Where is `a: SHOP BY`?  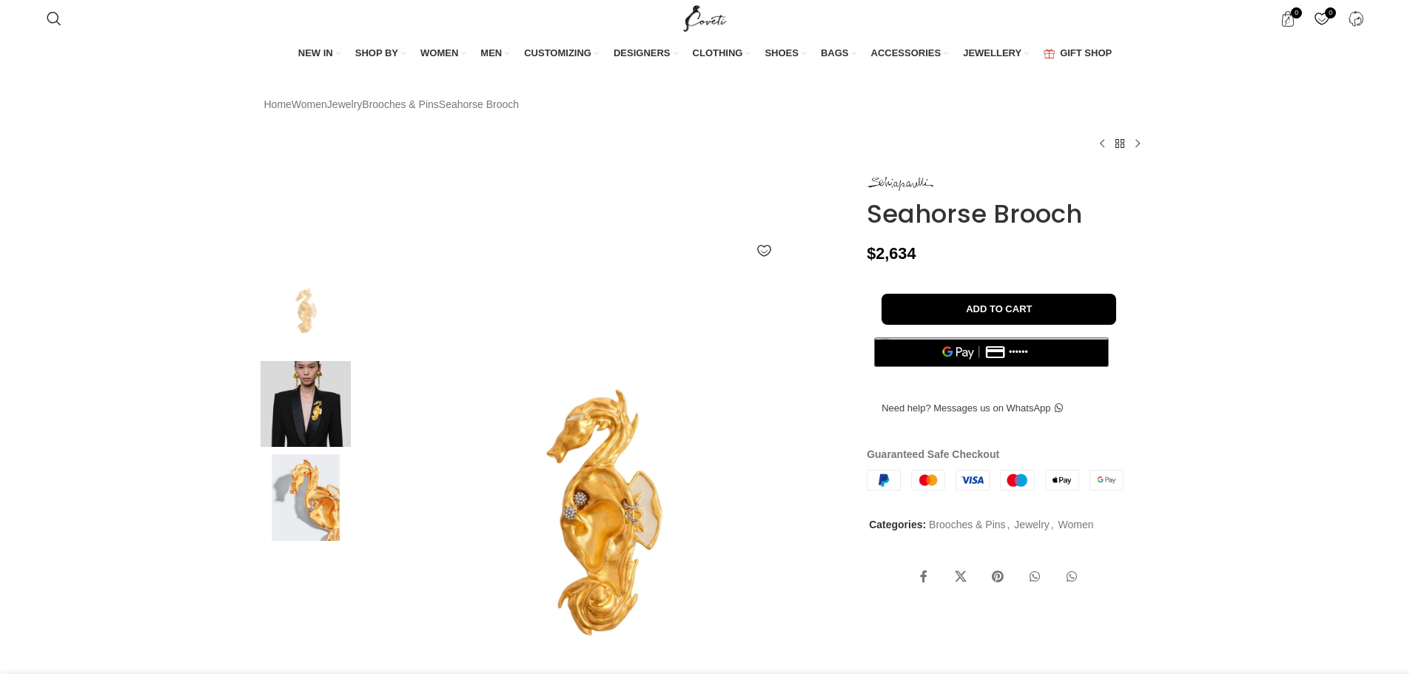
a: SHOP BY is located at coordinates (380, 54).